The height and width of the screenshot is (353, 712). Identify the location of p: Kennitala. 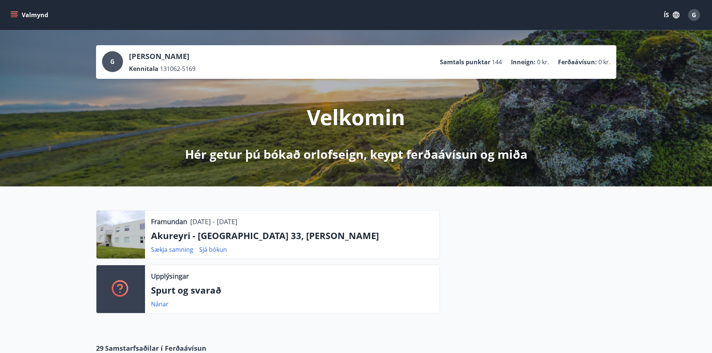
(143, 69).